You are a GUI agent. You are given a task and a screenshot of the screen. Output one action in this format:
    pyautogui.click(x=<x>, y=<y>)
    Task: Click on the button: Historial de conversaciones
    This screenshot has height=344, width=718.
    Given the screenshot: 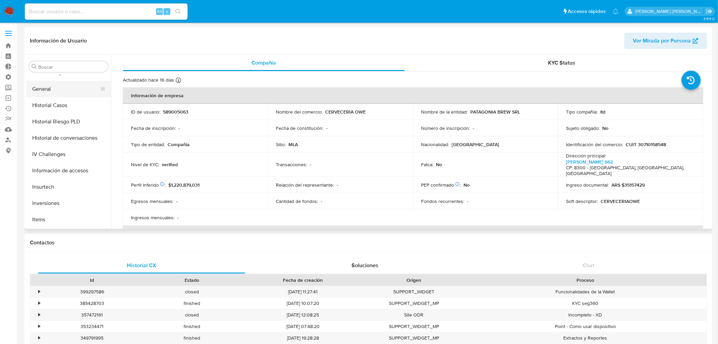 What is the action you would take?
    pyautogui.click(x=69, y=138)
    